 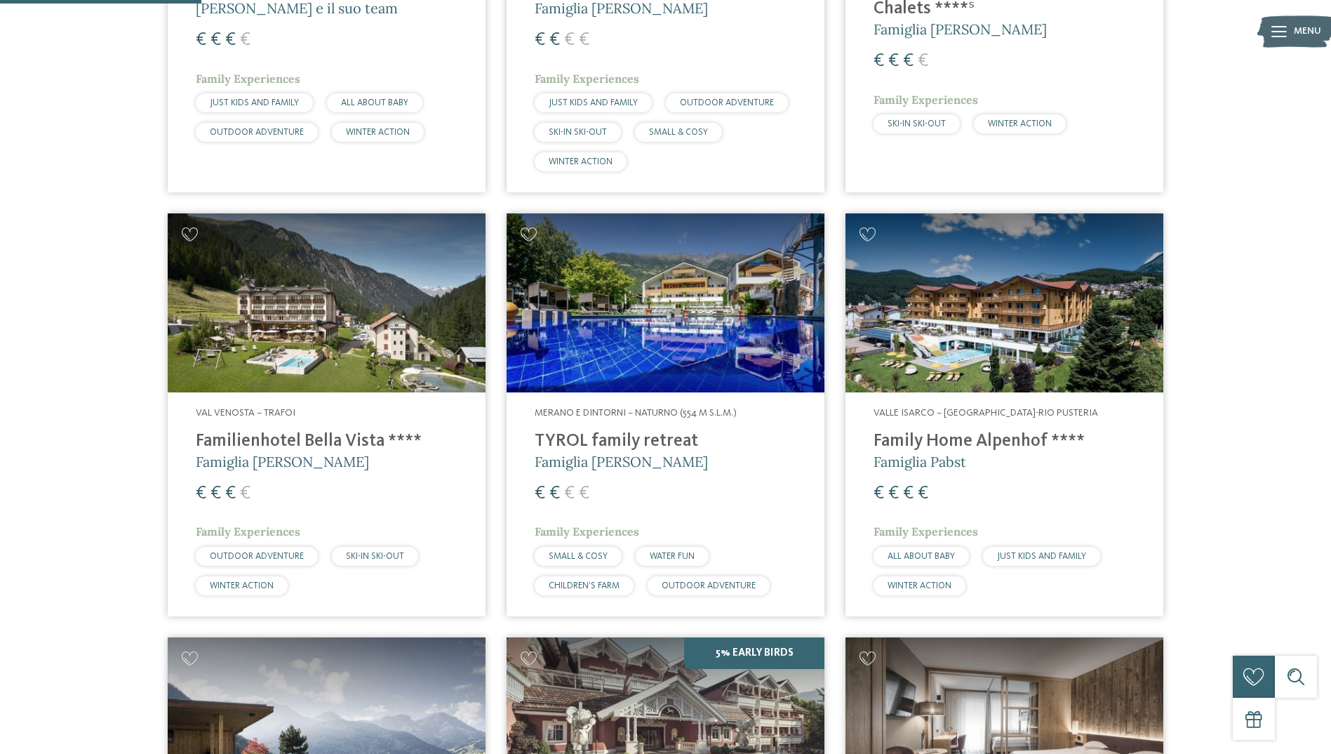 What do you see at coordinates (636, 413) in the screenshot?
I see `span: Merano e dintorni – Naturno (554 m s.l.m.)` at bounding box center [636, 413].